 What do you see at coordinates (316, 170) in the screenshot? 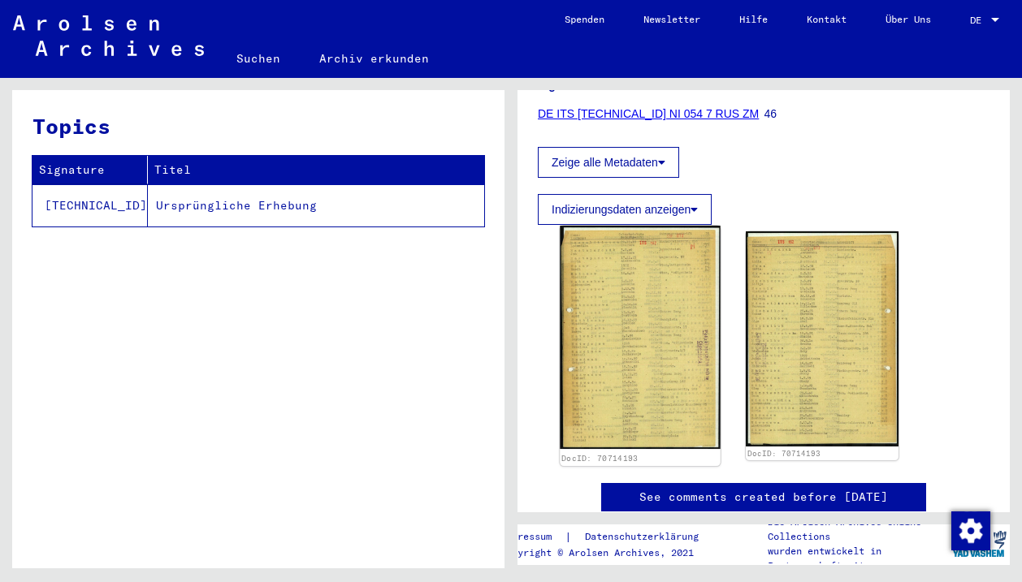
I see `th: Titel` at bounding box center [316, 170].